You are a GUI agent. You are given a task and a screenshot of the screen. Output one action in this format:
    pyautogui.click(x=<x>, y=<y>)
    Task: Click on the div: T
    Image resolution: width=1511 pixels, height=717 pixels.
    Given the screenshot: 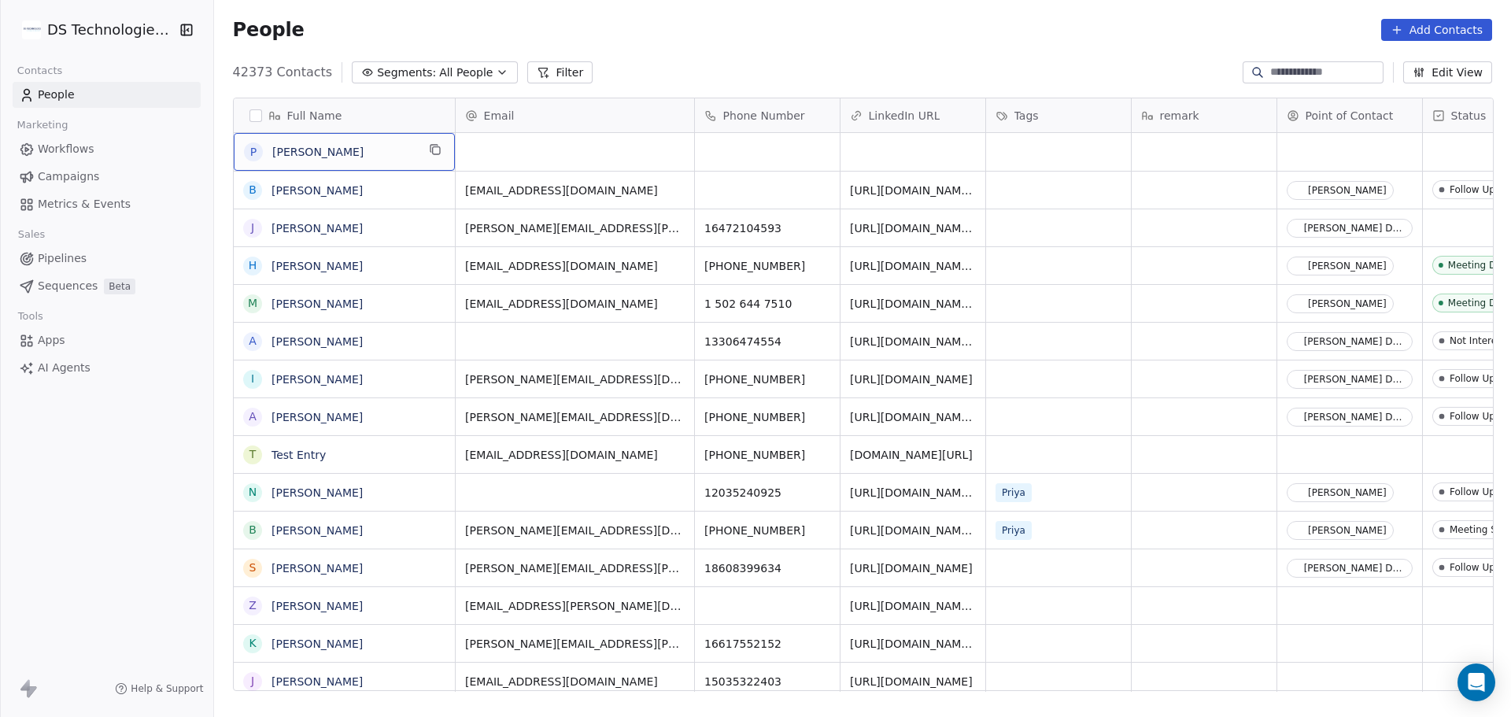 What is the action you would take?
    pyautogui.click(x=252, y=454)
    